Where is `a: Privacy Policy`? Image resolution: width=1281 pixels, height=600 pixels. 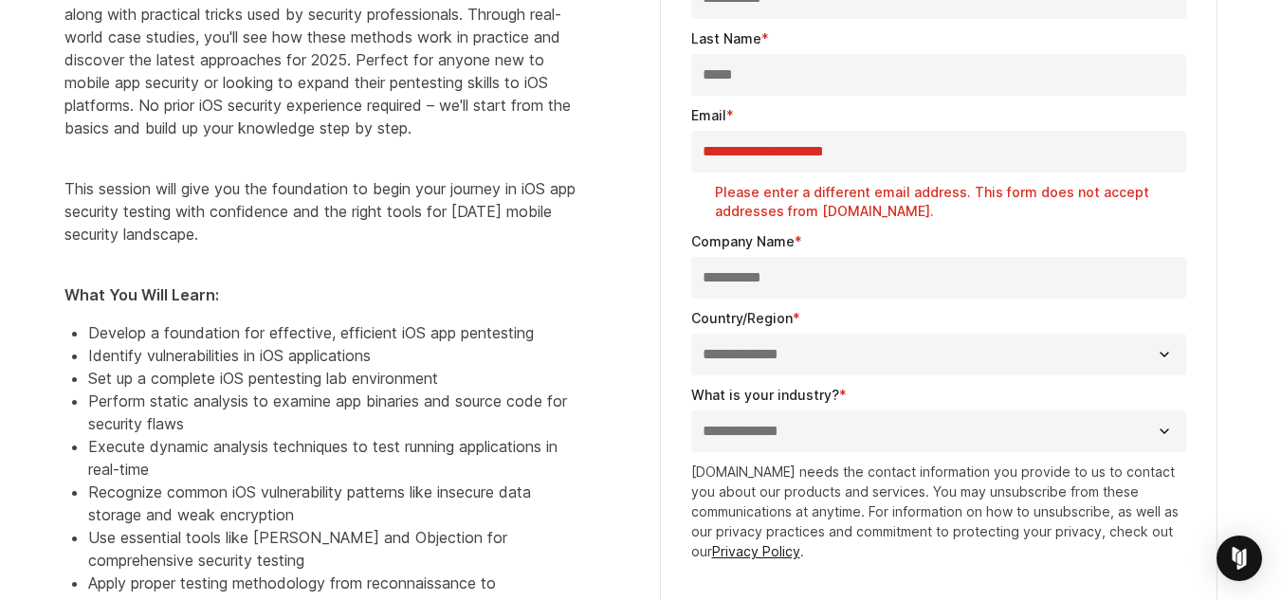
a: Privacy Policy is located at coordinates (756, 551).